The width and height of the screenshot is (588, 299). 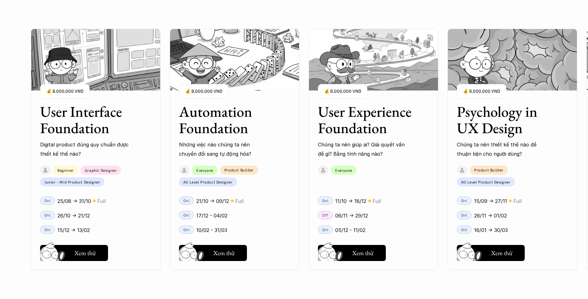 What do you see at coordinates (85, 149) in the screenshot?
I see `p: Digital product đúng quy chuẩn được thiết kế thế nào?` at bounding box center [85, 149].